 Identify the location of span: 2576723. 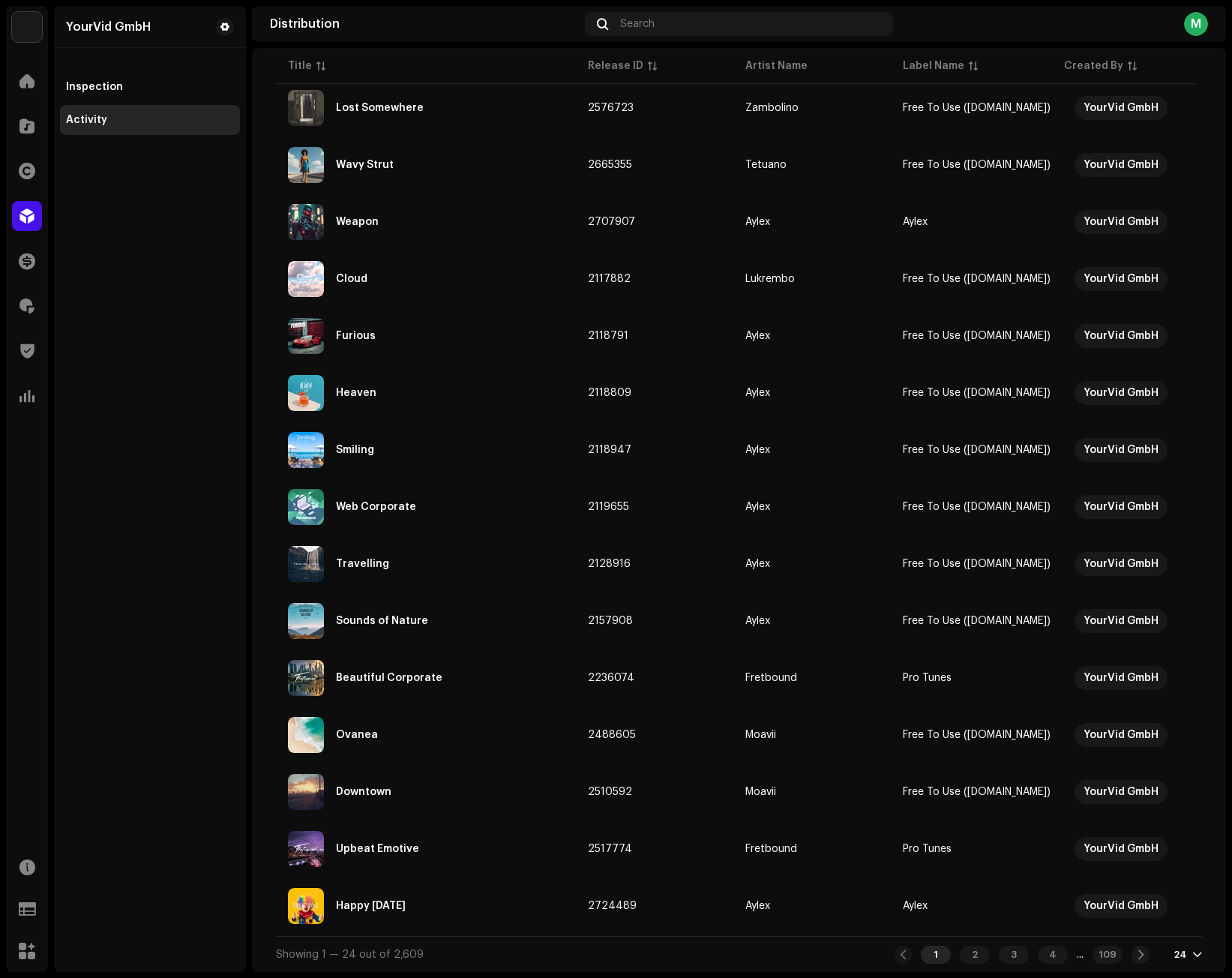
(610, 108).